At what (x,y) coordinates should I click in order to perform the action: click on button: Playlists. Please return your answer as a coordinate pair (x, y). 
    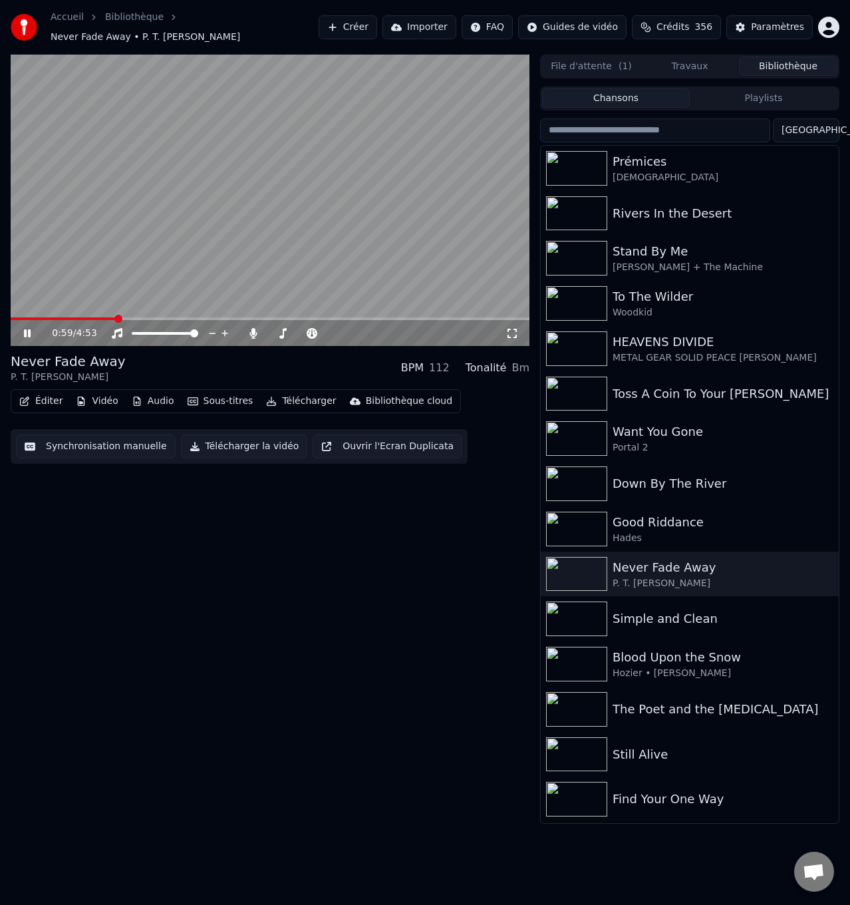
    Looking at the image, I should click on (764, 98).